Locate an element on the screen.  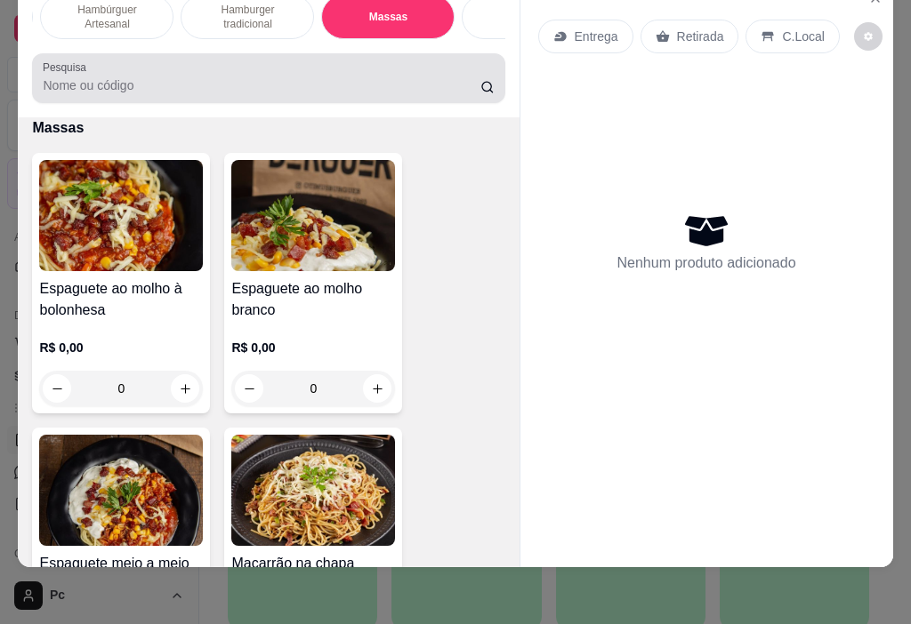
p: Hamburger tradicional is located at coordinates (247, 17).